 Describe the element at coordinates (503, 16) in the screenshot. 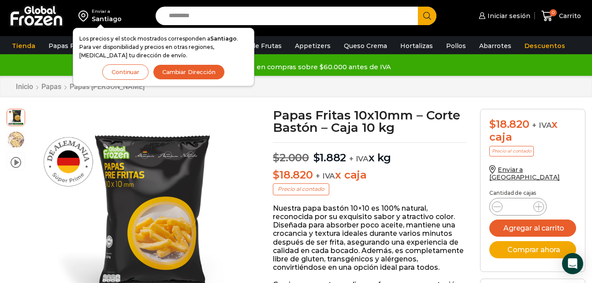

I see `a: Iniciar sesión` at that location.